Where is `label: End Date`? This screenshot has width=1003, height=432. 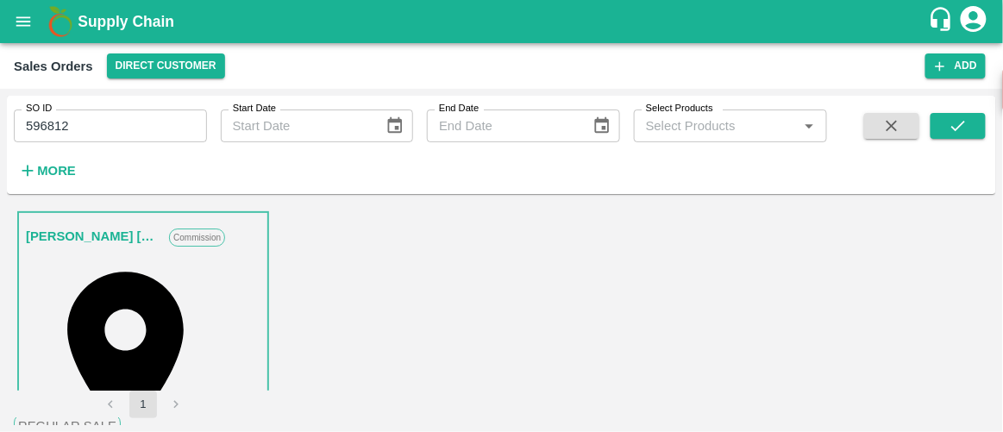 label: End Date is located at coordinates (459, 109).